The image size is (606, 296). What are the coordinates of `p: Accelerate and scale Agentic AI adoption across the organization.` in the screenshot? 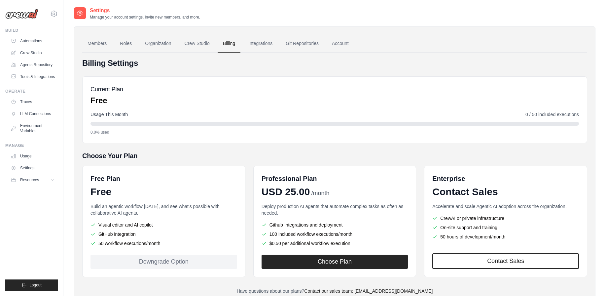 It's located at (506, 206).